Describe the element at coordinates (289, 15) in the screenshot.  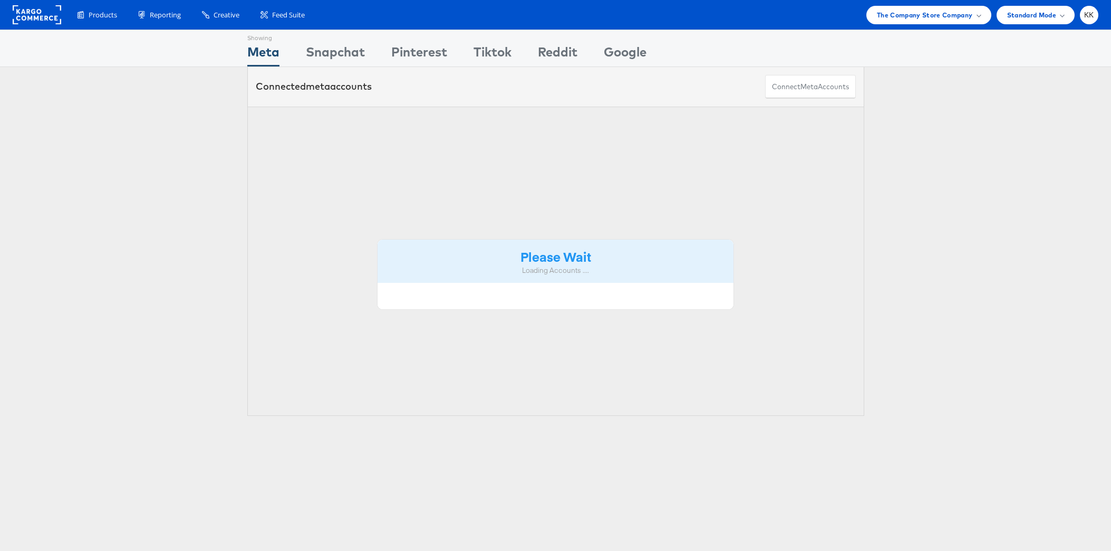
I see `span: Feed Suite` at that location.